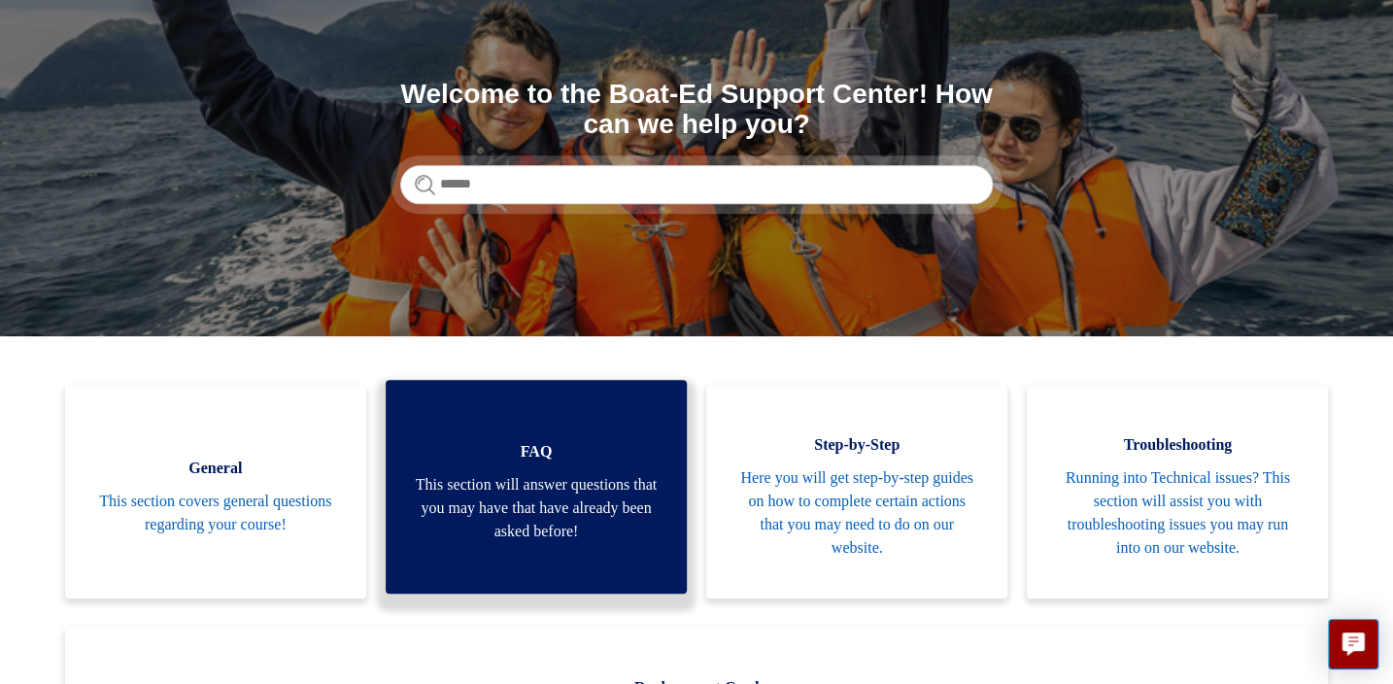 This screenshot has height=684, width=1393. I want to click on span: Here you will get step-by-step guides on how to complete certain actions that you may need to do ..., so click(857, 513).